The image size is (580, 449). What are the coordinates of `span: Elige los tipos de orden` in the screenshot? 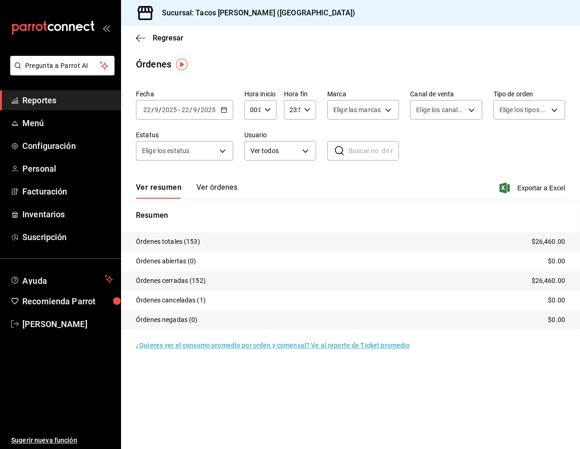 It's located at (524, 110).